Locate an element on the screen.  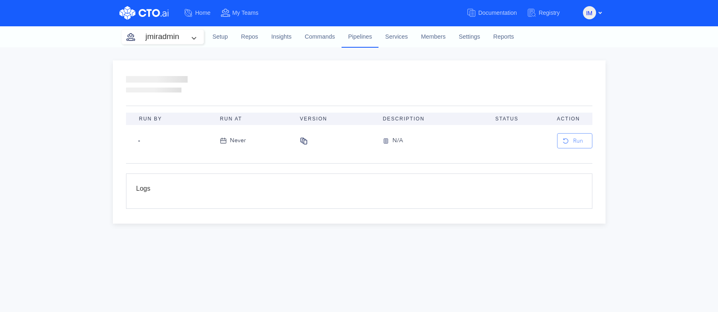
a: Commands is located at coordinates (320, 37).